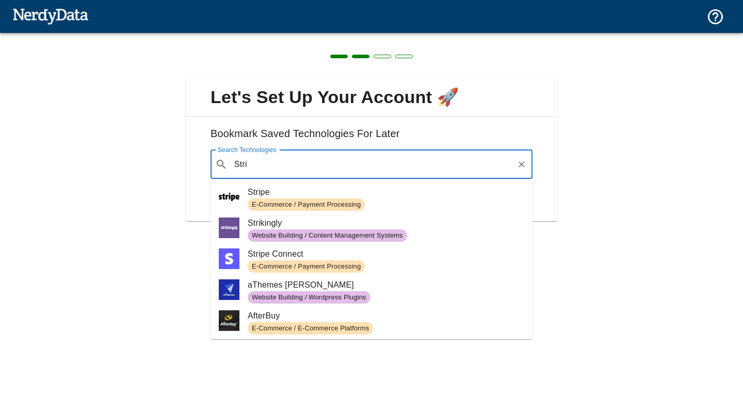  What do you see at coordinates (521, 164) in the screenshot?
I see `button: Clear` at bounding box center [521, 164].